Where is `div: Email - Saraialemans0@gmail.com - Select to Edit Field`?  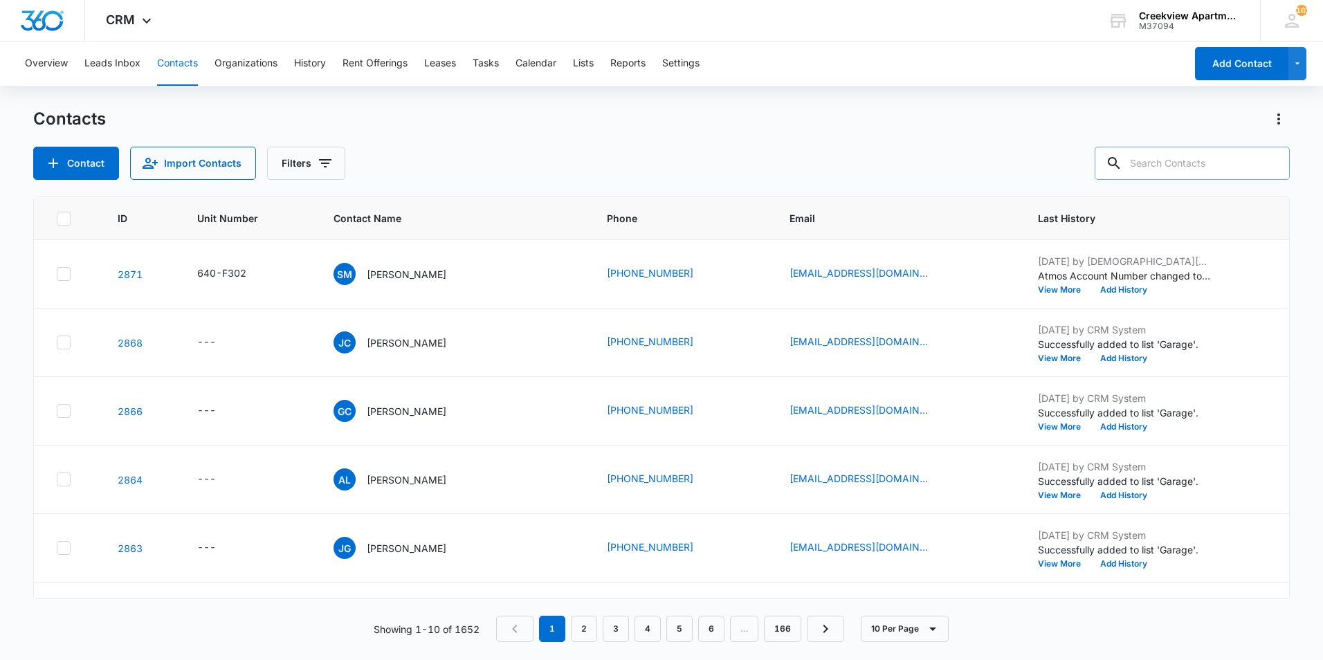
div: Email - Saraialemans0@gmail.com - Select to Edit Field is located at coordinates (871, 274).